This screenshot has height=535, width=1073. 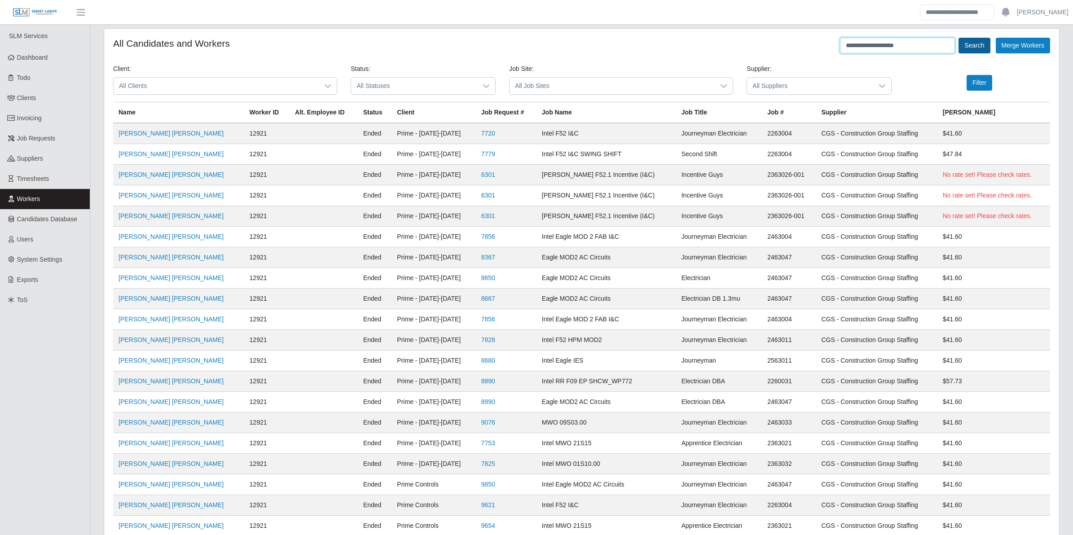 What do you see at coordinates (606, 340) in the screenshot?
I see `td: Intel F52 HPM MOD2` at bounding box center [606, 340].